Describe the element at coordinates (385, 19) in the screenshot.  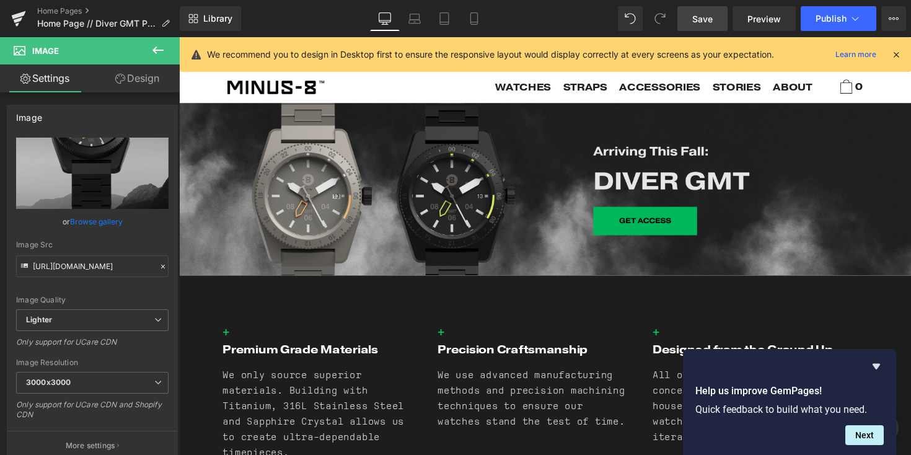
I see `a: Desktop` at that location.